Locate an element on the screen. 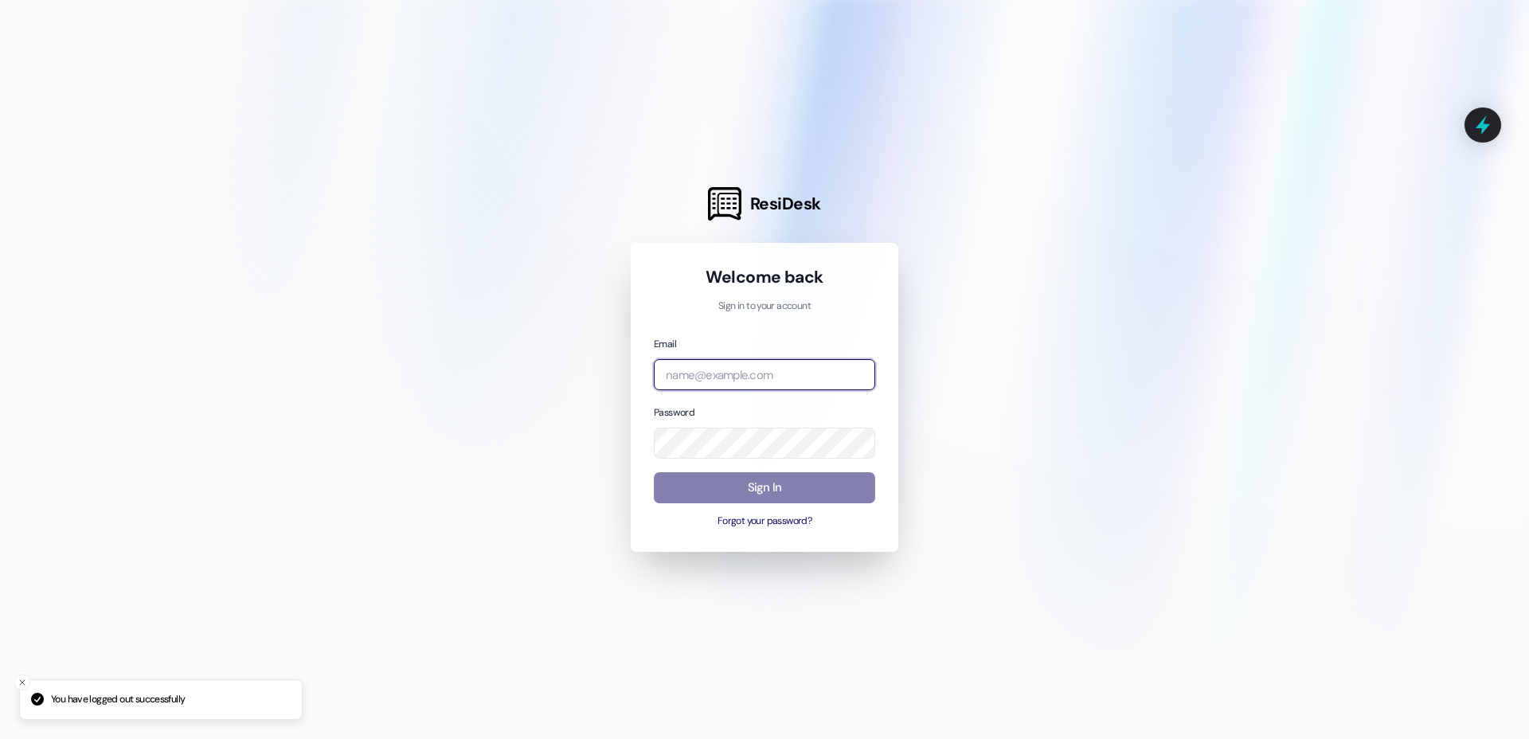 The height and width of the screenshot is (739, 1529). button: Sign In is located at coordinates (764, 487).